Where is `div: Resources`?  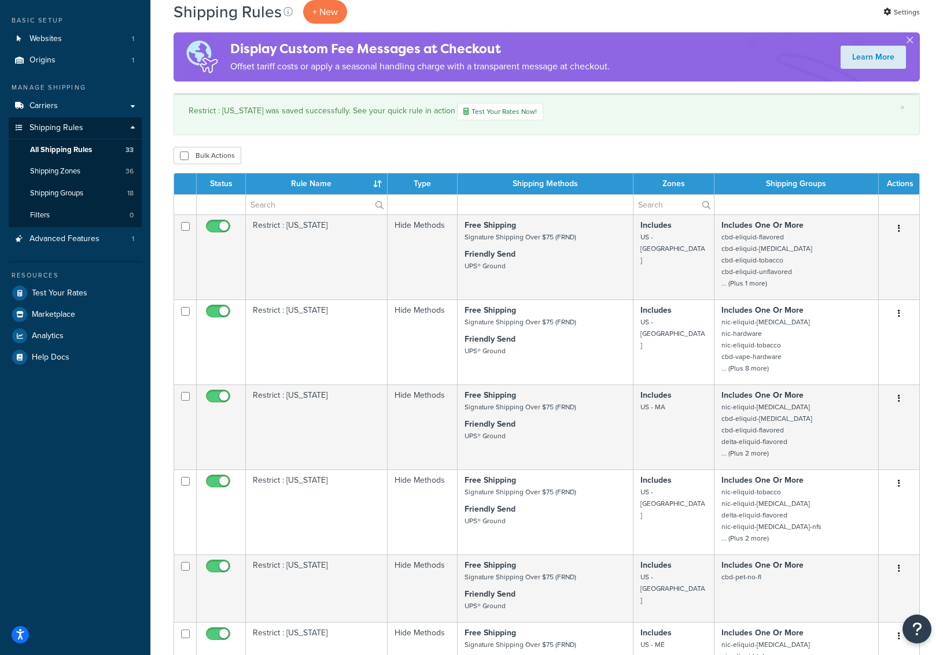
div: Resources is located at coordinates (75, 275).